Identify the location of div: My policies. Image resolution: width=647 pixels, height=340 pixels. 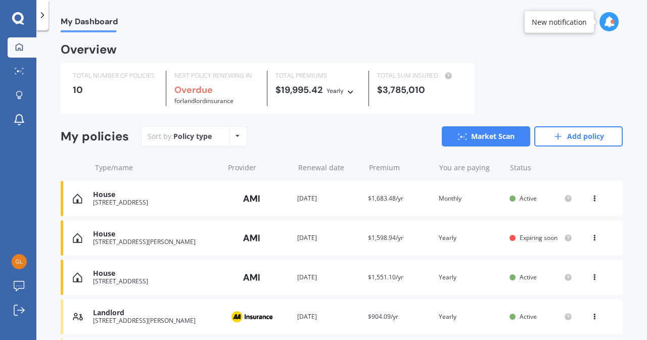
(95, 136).